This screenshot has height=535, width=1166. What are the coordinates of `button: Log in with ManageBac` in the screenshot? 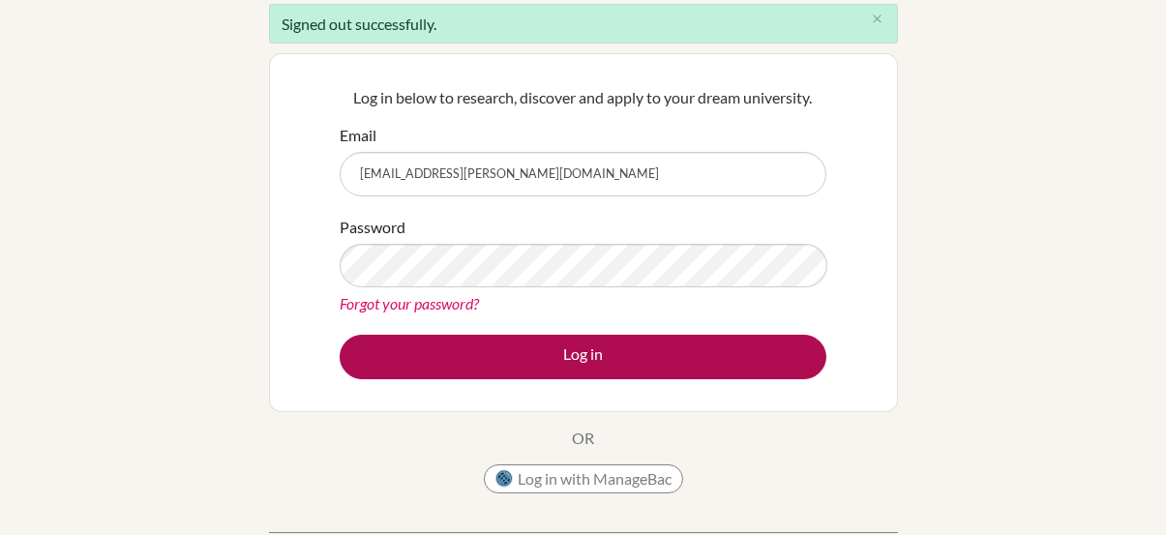 It's located at (584, 479).